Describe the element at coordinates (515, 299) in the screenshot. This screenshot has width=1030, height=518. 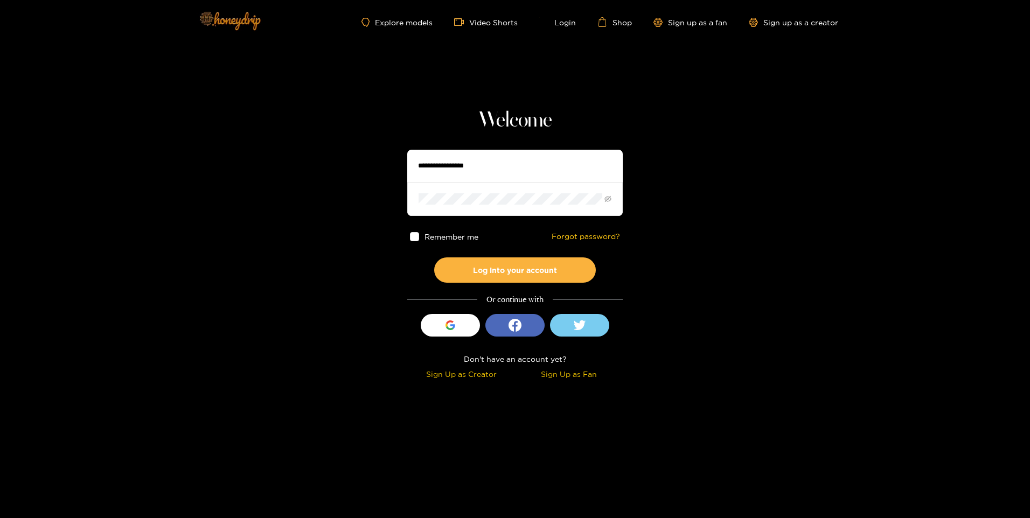
I see `div: Or continue with` at that location.